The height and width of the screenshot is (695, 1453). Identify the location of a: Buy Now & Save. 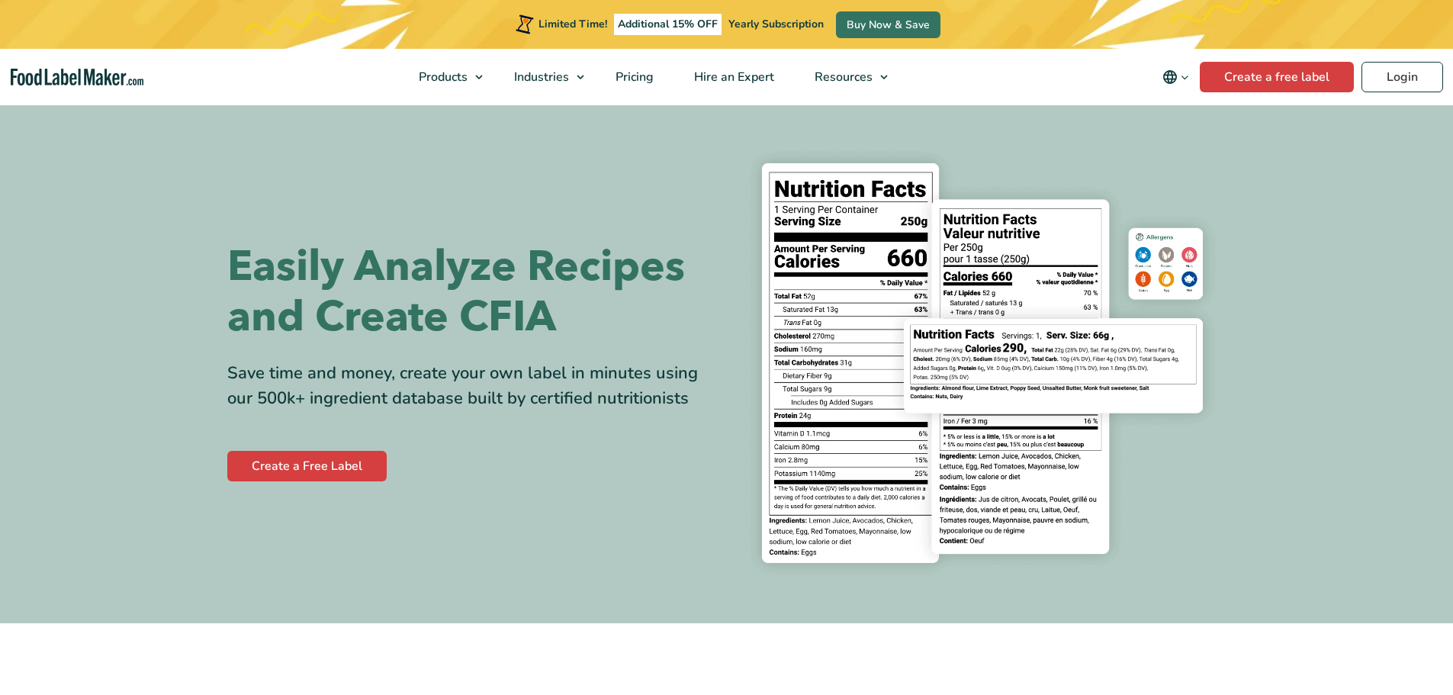
(888, 24).